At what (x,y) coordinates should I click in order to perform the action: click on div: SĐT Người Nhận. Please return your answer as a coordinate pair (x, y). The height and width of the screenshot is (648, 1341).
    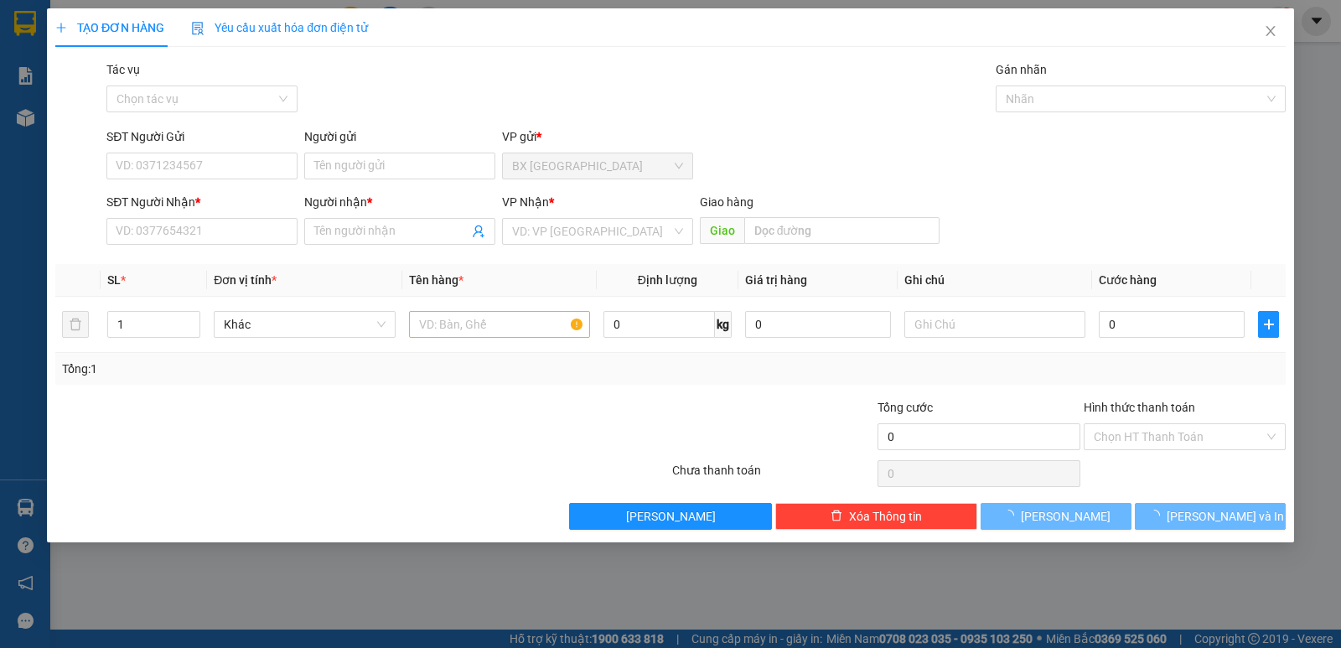
    Looking at the image, I should click on (202, 202).